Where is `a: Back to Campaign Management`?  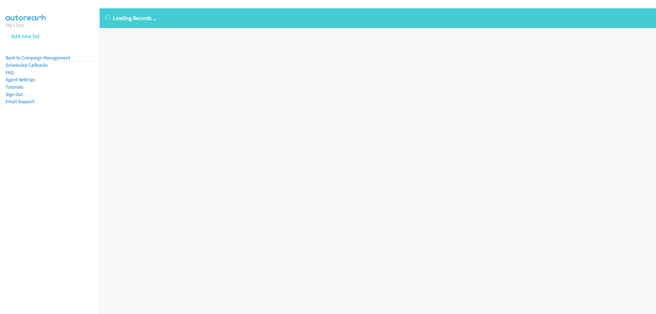 a: Back to Campaign Management is located at coordinates (38, 58).